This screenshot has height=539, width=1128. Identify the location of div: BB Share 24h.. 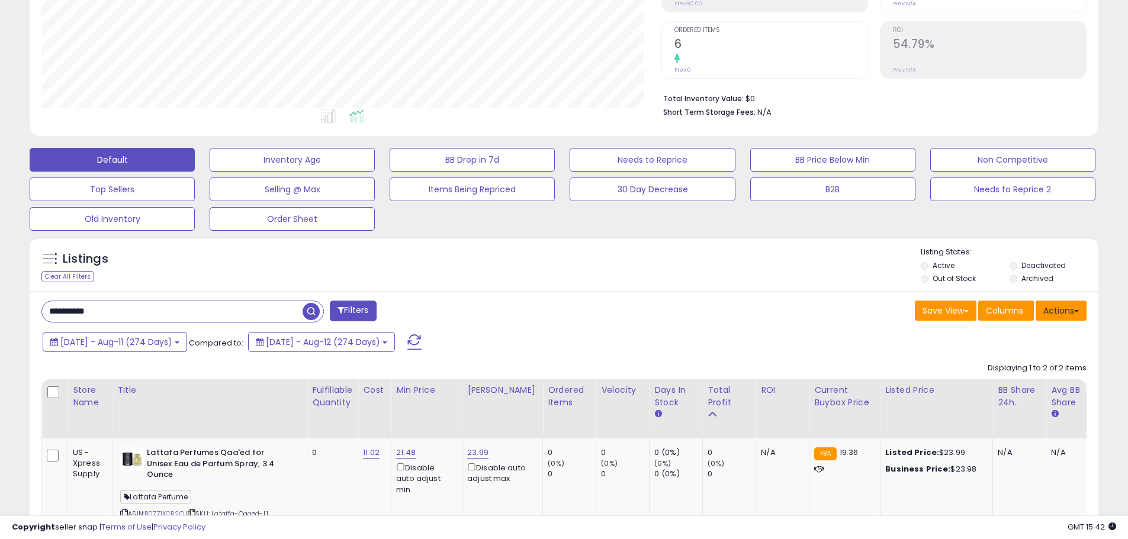
(1019, 397).